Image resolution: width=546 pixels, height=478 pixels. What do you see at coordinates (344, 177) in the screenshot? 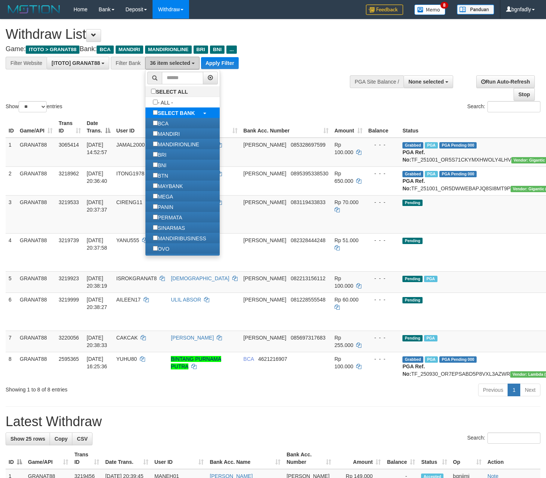
I see `span: Rp 650.000` at bounding box center [344, 177].